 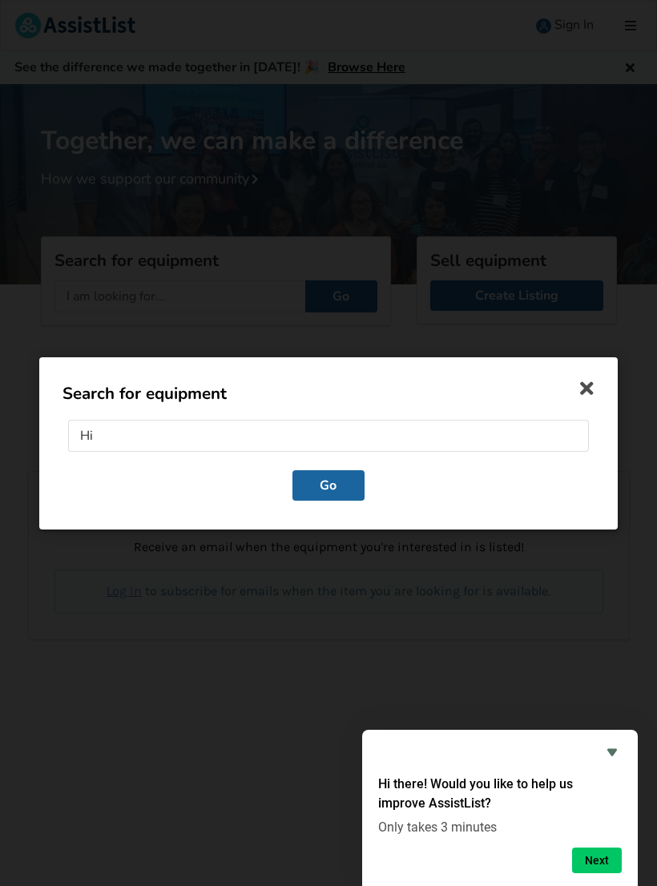 What do you see at coordinates (329, 436) in the screenshot?
I see `input: Search for equipment` at bounding box center [329, 436].